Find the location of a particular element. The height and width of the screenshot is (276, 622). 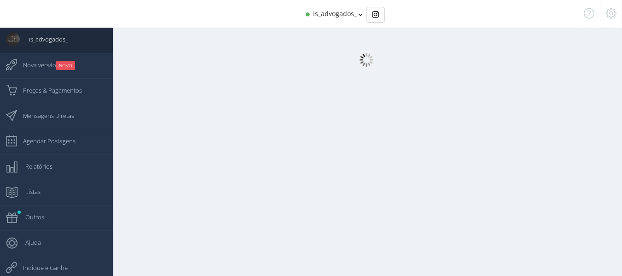

span: Ajuda is located at coordinates (29, 242).